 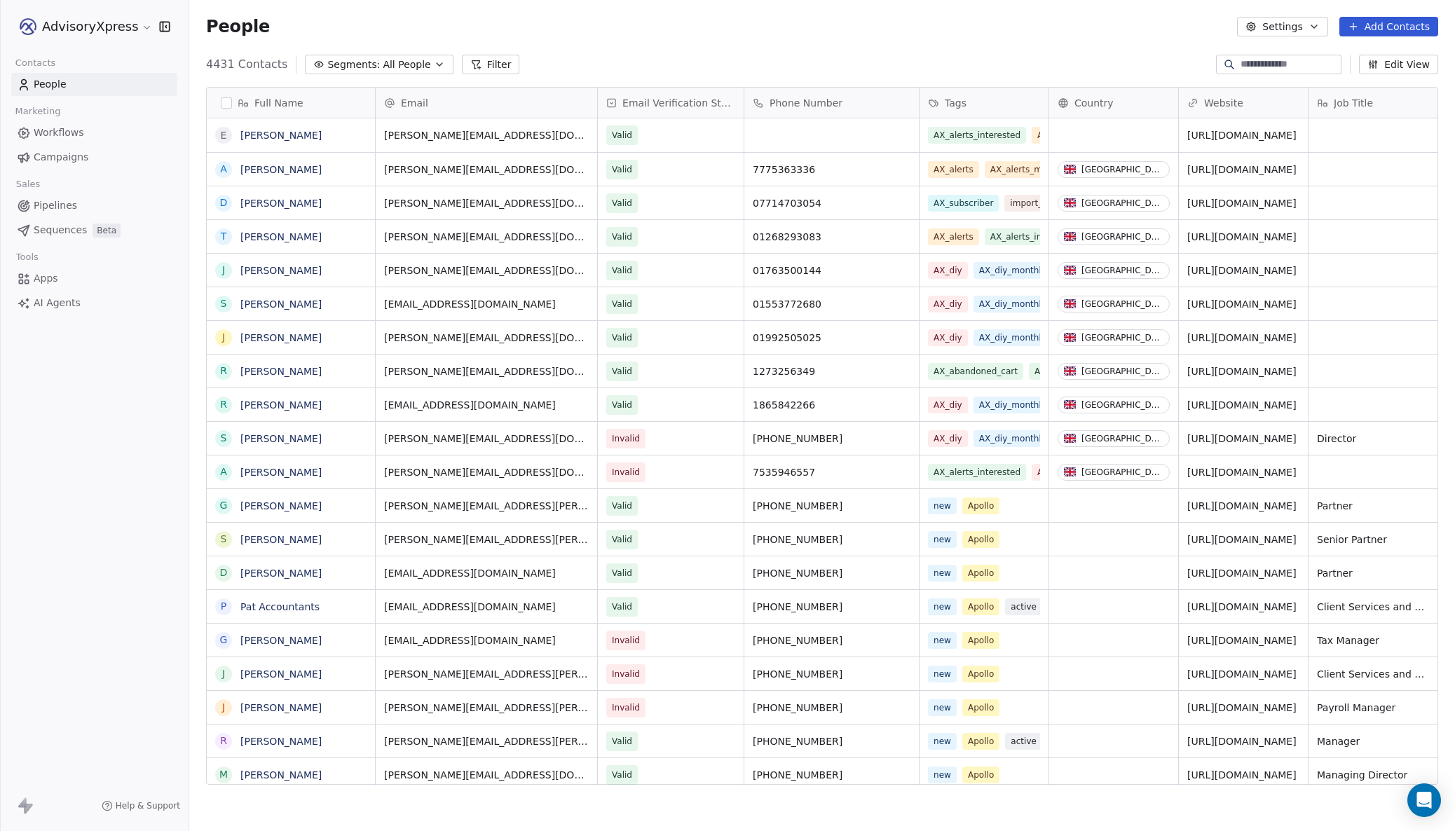 What do you see at coordinates (1114, 102) in the screenshot?
I see `div: Country` at bounding box center [1114, 102].